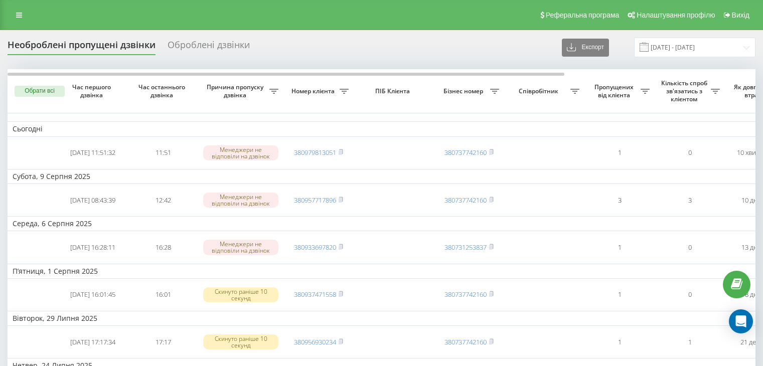 This screenshot has height=366, width=763. Describe the element at coordinates (163, 153) in the screenshot. I see `td: 11:51` at that location.